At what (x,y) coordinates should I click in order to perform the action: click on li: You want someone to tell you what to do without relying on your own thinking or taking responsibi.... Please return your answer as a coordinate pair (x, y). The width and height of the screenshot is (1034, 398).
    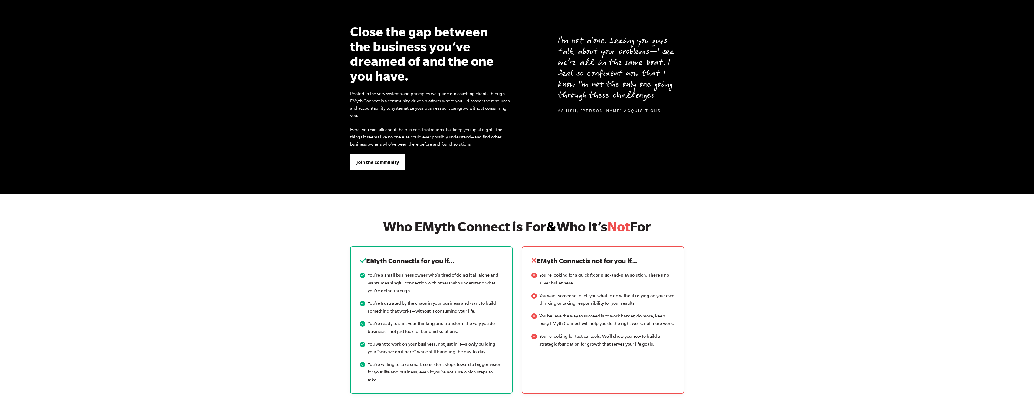
    Looking at the image, I should click on (603, 299).